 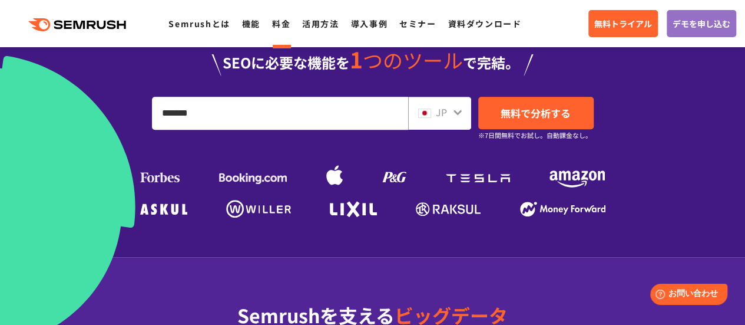 What do you see at coordinates (702, 24) in the screenshot?
I see `a: デモを申し込む` at bounding box center [702, 24].